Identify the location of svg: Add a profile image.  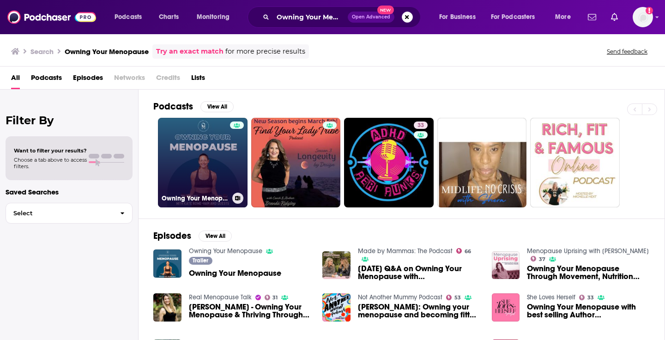
(650, 11).